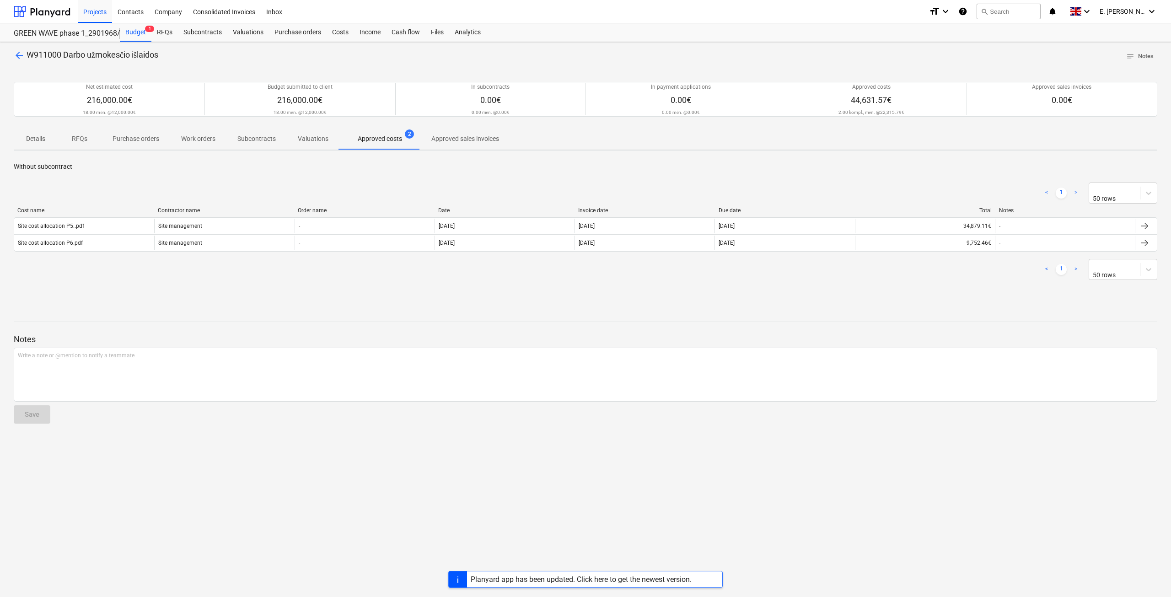 This screenshot has height=597, width=1171. Describe the element at coordinates (248, 32) in the screenshot. I see `a: Valuations` at that location.